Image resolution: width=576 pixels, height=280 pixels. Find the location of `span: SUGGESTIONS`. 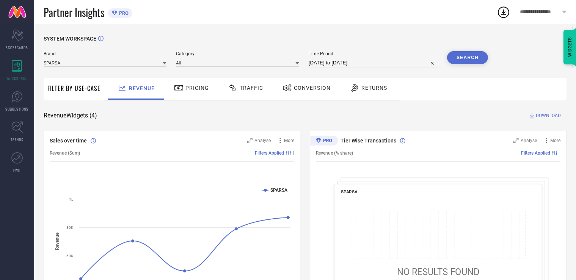

span: SUGGESTIONS is located at coordinates (17, 109).